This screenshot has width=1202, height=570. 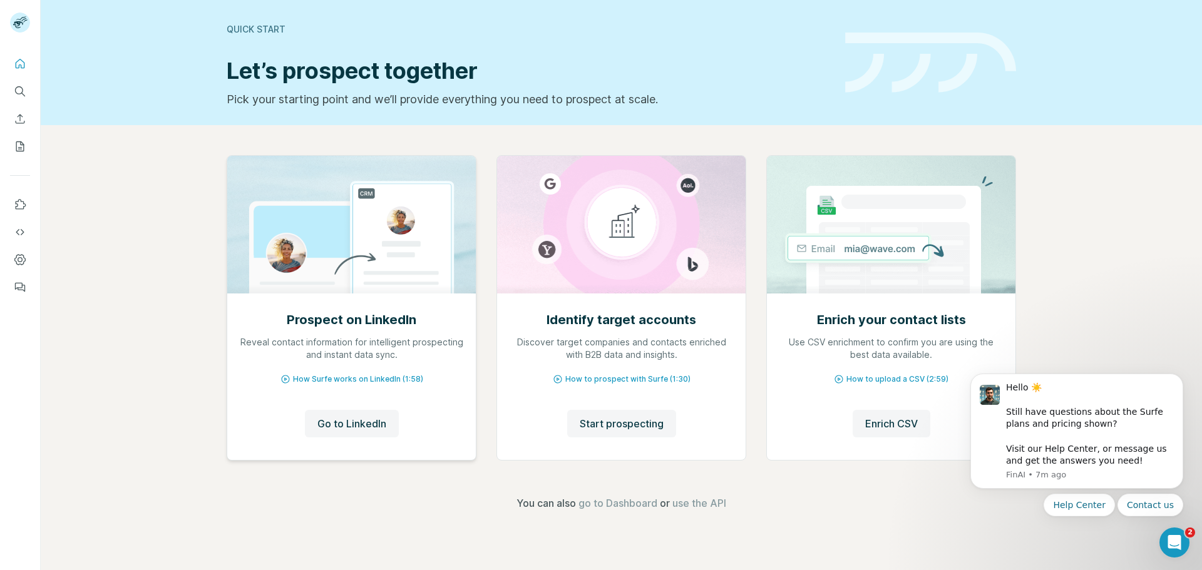 I want to click on button: Start prospecting, so click(x=622, y=424).